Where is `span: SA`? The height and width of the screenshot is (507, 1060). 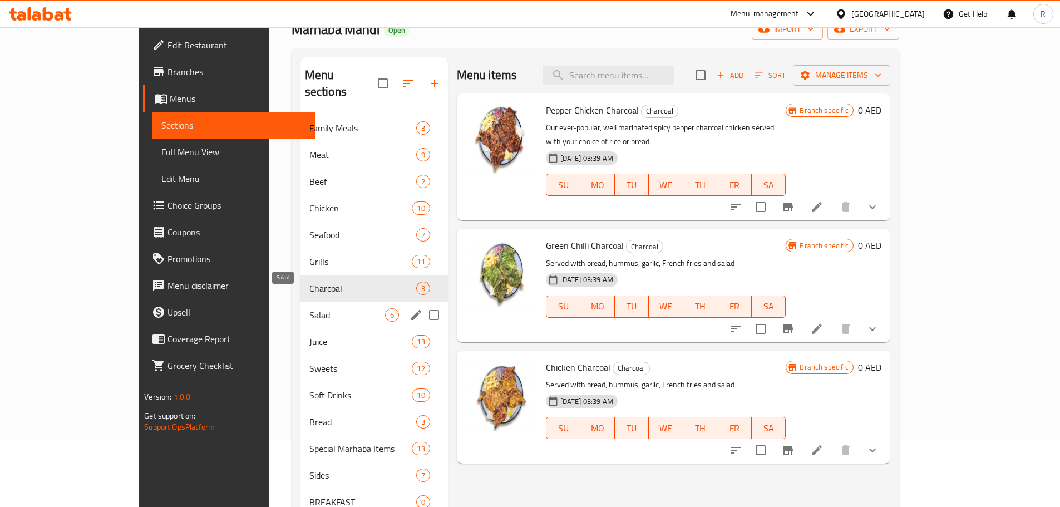 span: SA is located at coordinates (769, 306).